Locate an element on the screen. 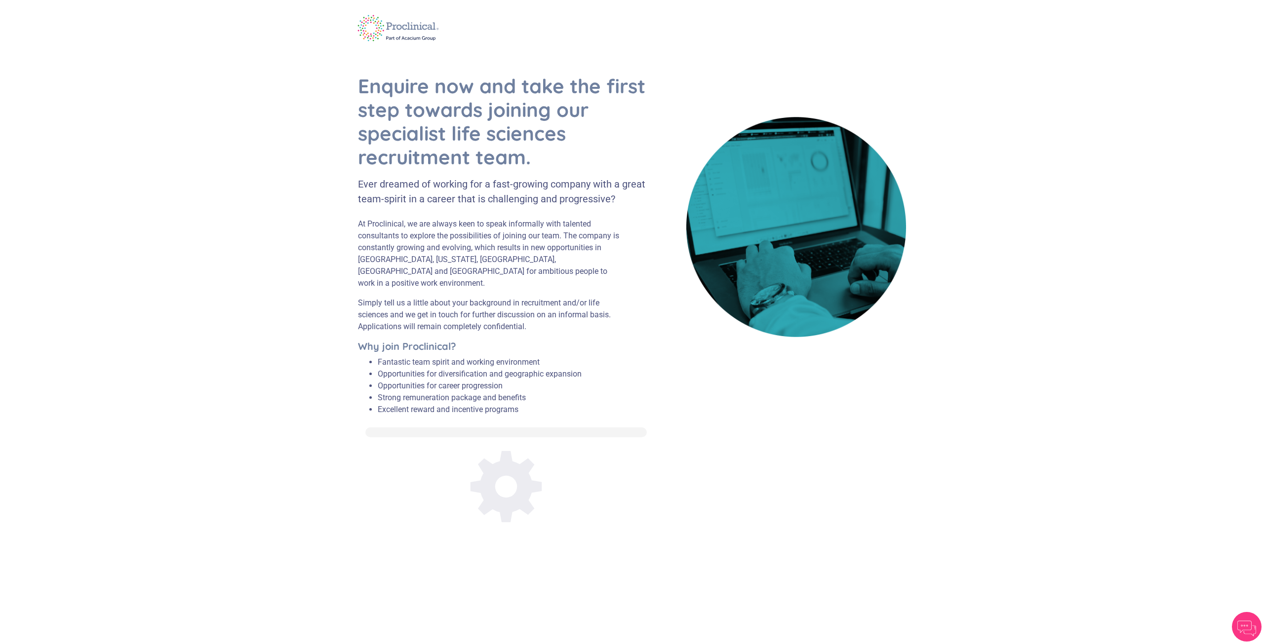  li: Opportunities for diversification and geographic expansion is located at coordinates (479, 374).